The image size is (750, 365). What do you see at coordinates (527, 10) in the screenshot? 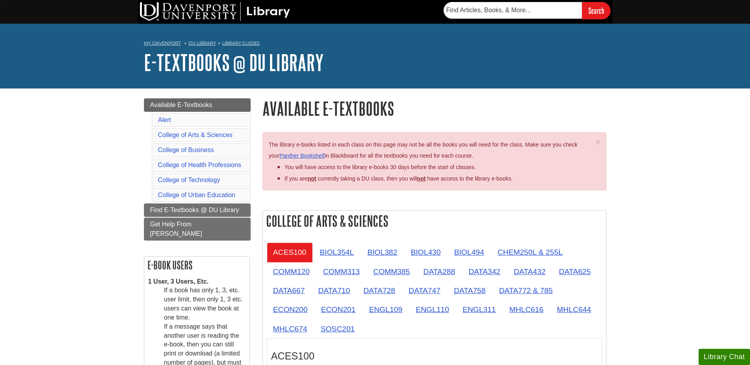
I see `form: Searches DU Library's articles, books, and more` at bounding box center [527, 10].